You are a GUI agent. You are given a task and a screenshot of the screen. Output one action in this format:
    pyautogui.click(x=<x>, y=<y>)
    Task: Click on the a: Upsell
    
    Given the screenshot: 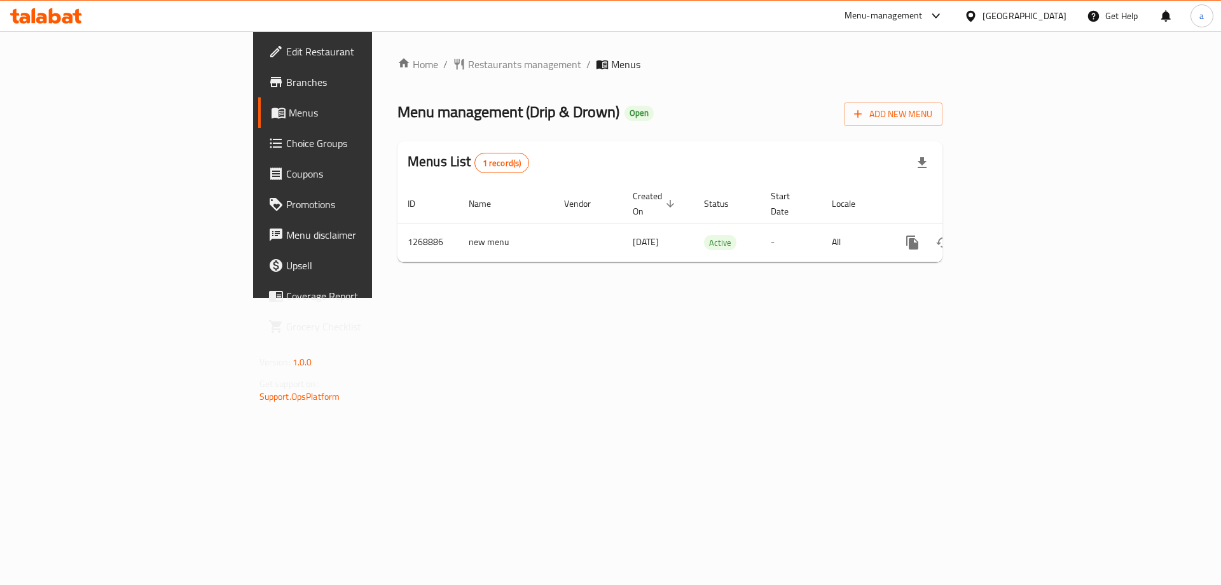 What is the action you would take?
    pyautogui.click(x=357, y=265)
    